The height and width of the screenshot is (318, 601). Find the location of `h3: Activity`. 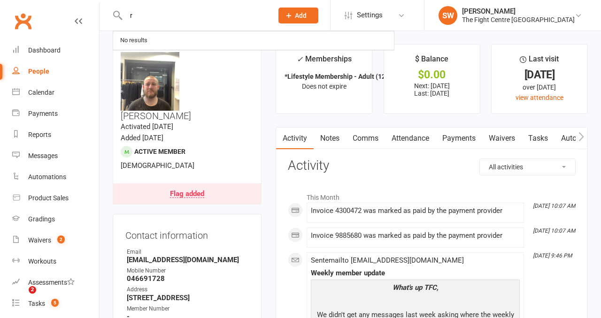

h3: Activity is located at coordinates (431, 166).